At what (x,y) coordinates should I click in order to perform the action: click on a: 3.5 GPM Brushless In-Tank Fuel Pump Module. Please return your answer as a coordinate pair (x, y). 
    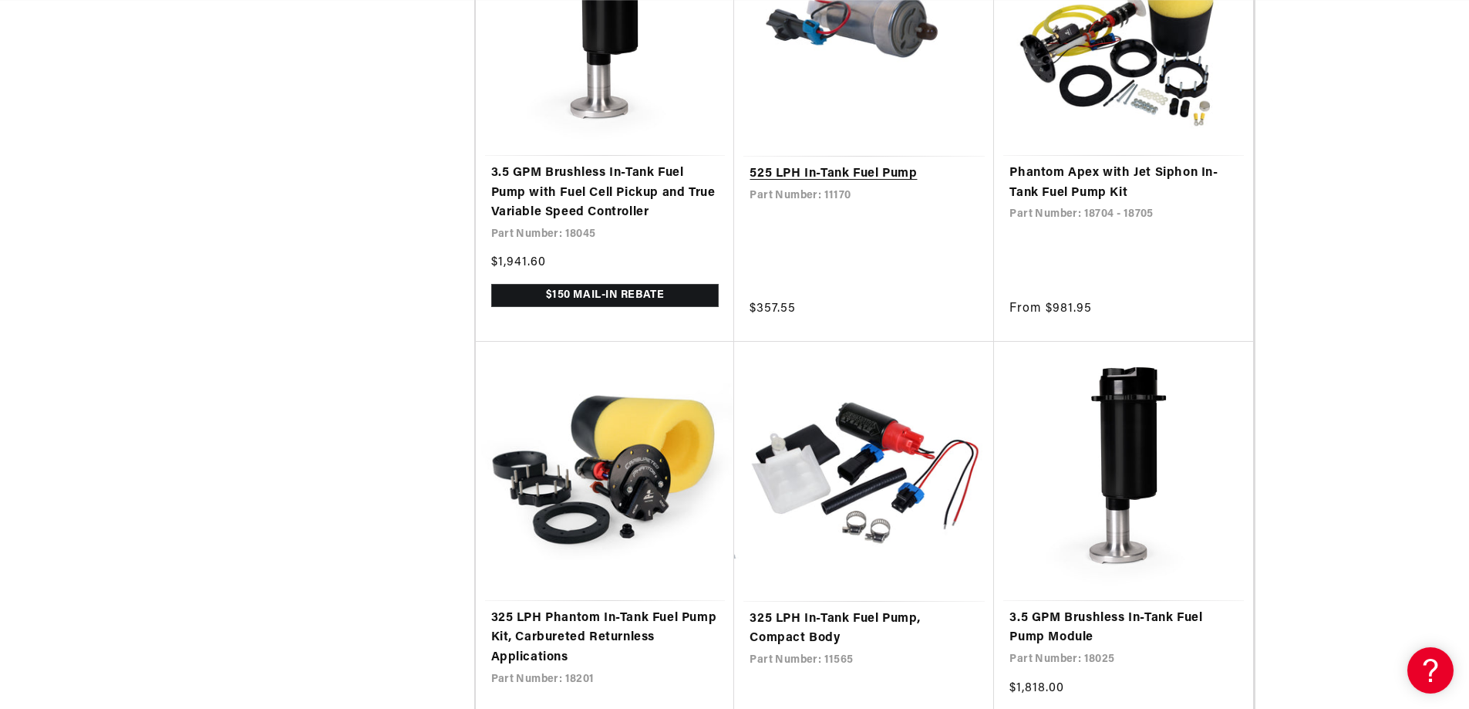
    Looking at the image, I should click on (1124, 628).